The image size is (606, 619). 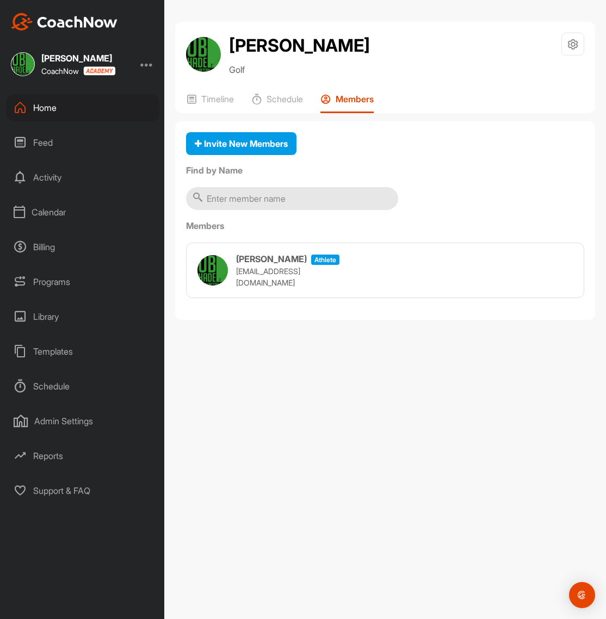 What do you see at coordinates (385, 226) in the screenshot?
I see `label: Members` at bounding box center [385, 226].